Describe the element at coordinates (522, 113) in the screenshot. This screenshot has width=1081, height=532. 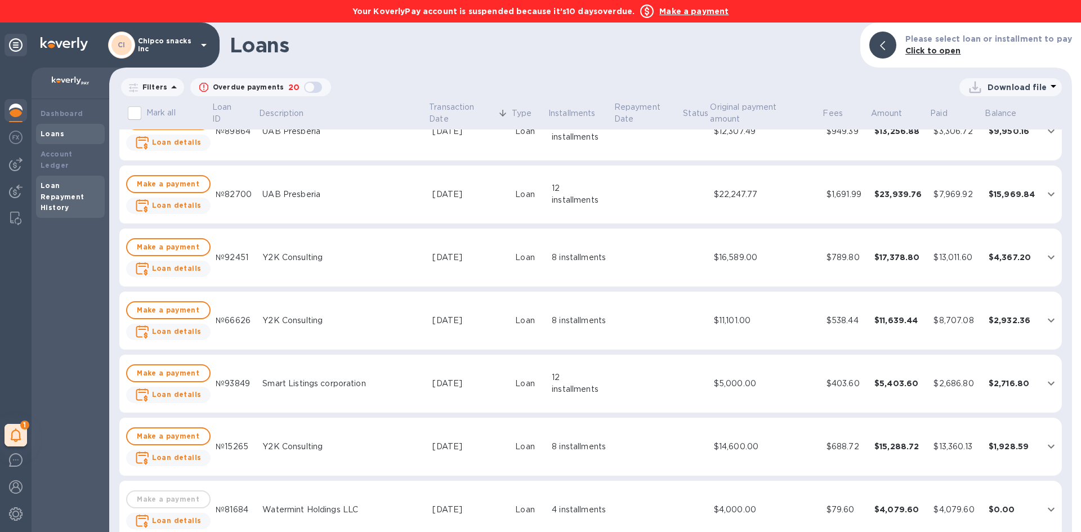
I see `p: Type` at that location.